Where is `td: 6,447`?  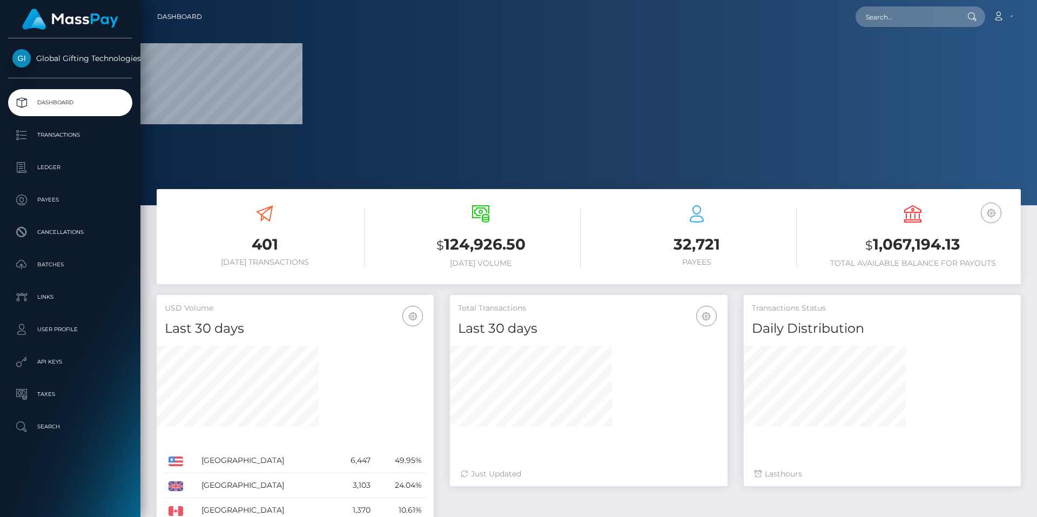 td: 6,447 is located at coordinates (353, 461).